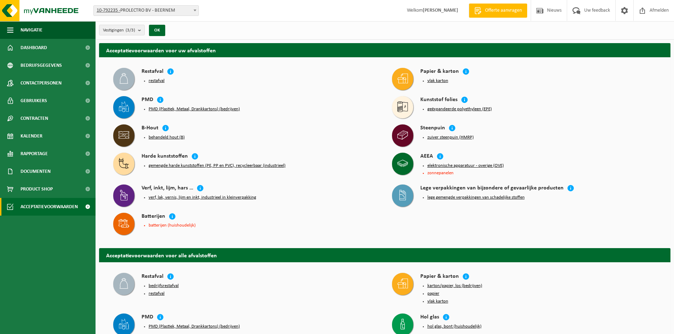 This screenshot has height=334, width=674. Describe the element at coordinates (108, 10) in the screenshot. I see `tcxspan: Call 10-792235 - via 3CX` at that location.